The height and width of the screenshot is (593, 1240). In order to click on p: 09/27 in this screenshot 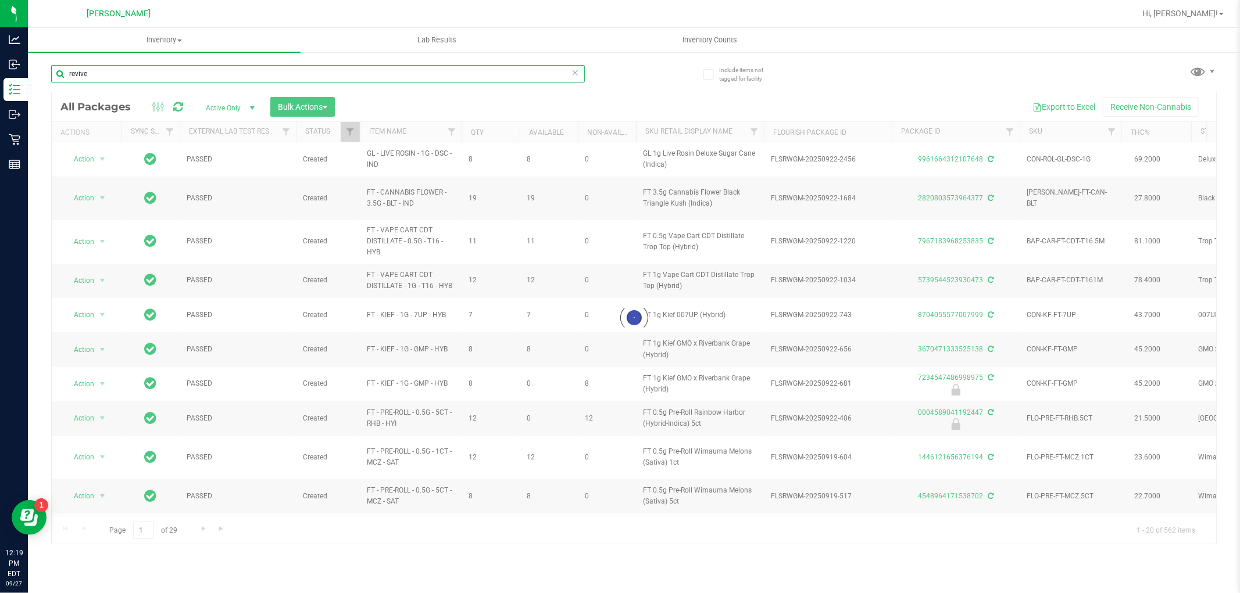, I will do `click(14, 583)`.